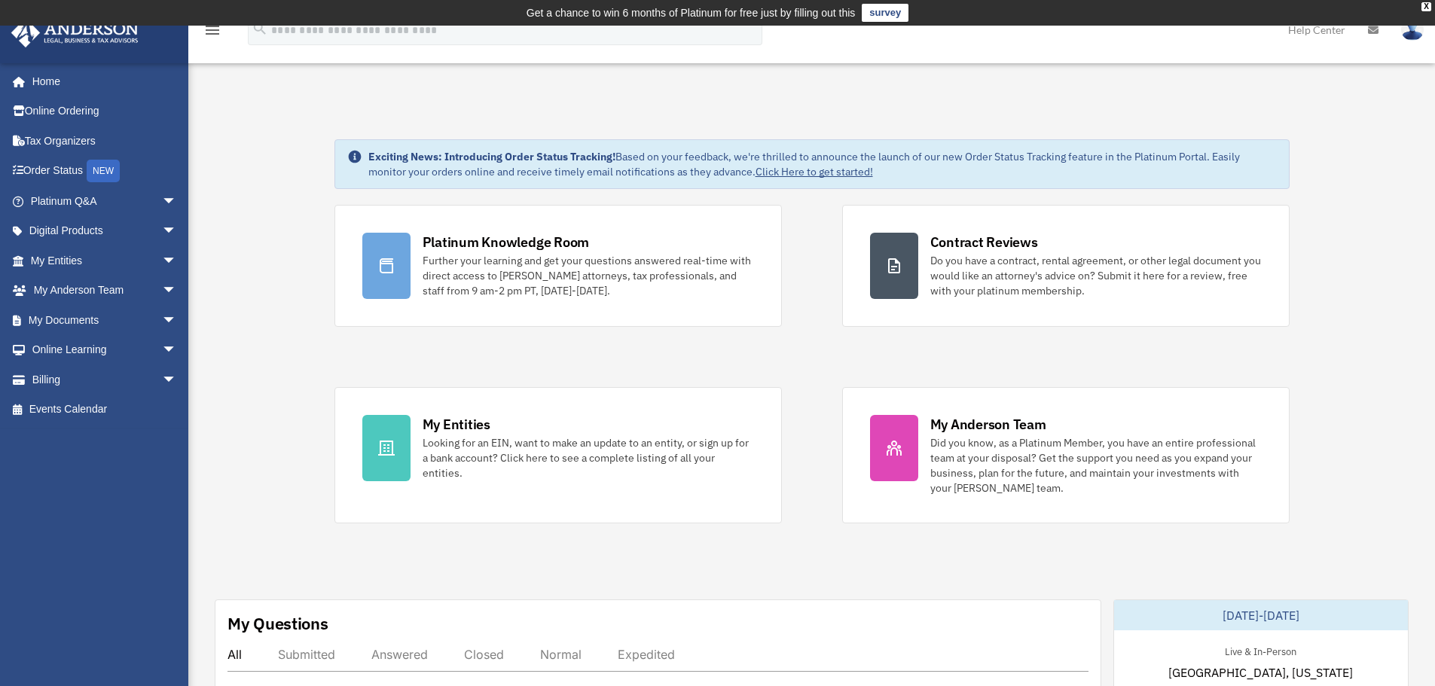 This screenshot has height=686, width=1435. What do you see at coordinates (560, 655) in the screenshot?
I see `div: Normal` at bounding box center [560, 655].